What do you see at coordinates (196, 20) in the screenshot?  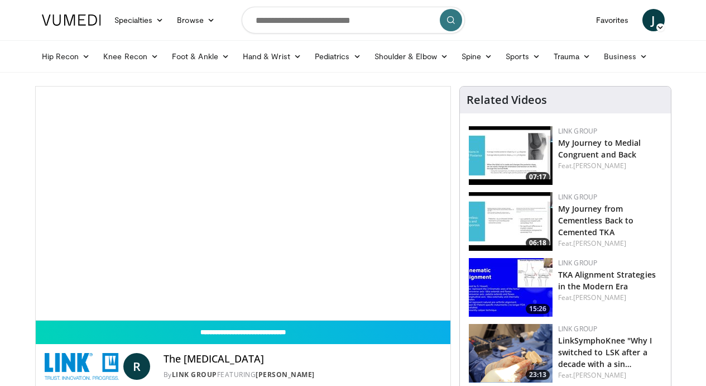 I see `a: Browse` at bounding box center [196, 20].